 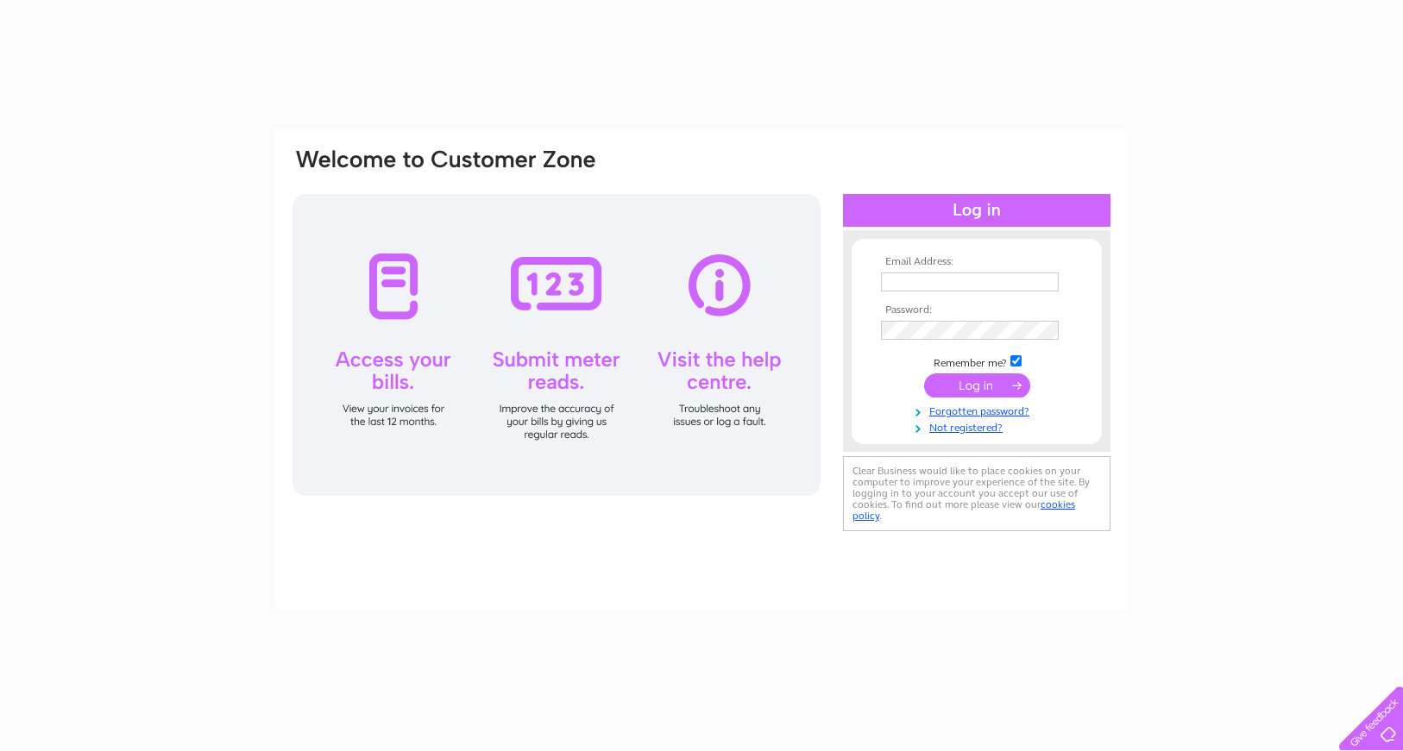 What do you see at coordinates (978, 426) in the screenshot?
I see `a: Not registered?` at bounding box center [978, 426].